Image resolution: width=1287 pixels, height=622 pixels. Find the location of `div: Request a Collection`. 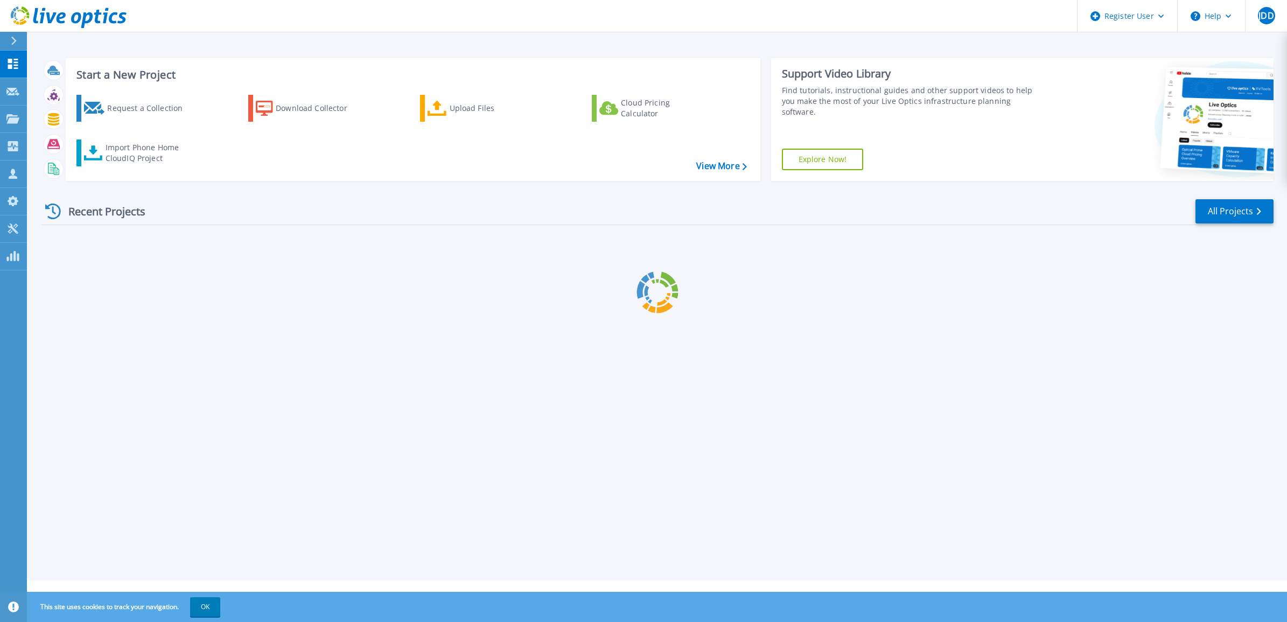

div: Request a Collection is located at coordinates (150, 108).